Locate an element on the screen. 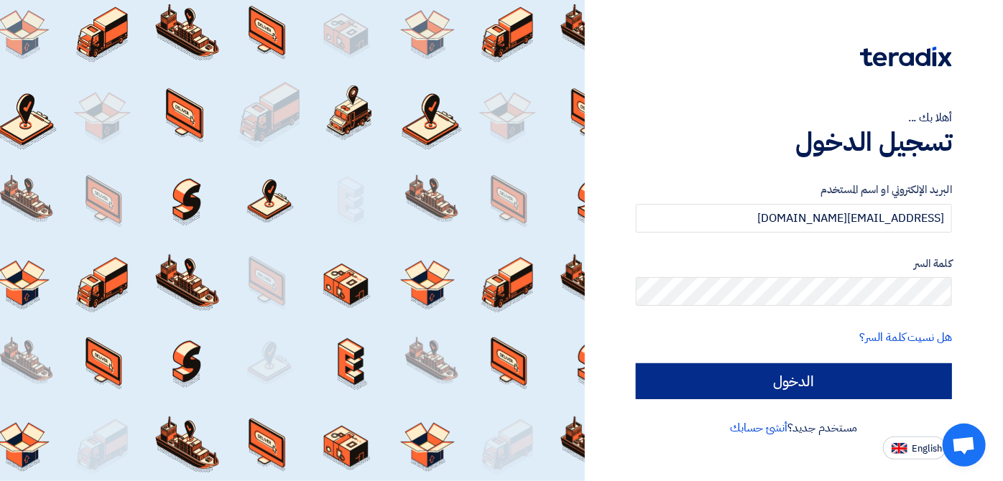  div: Open chat is located at coordinates (964, 446).